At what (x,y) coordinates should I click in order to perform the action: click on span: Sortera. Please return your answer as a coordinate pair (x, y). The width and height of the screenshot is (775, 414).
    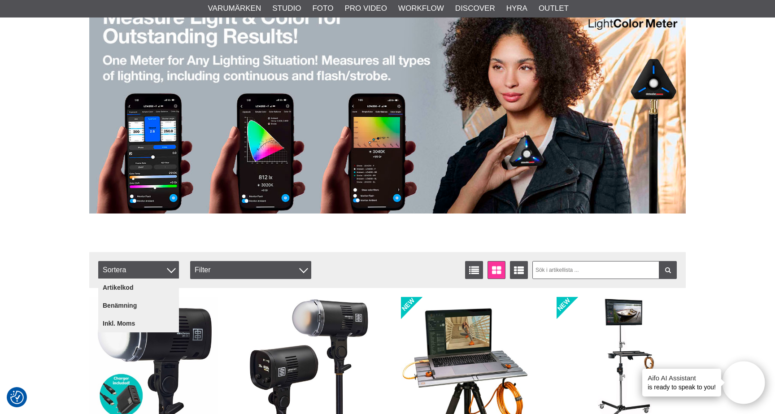
    Looking at the image, I should click on (139, 270).